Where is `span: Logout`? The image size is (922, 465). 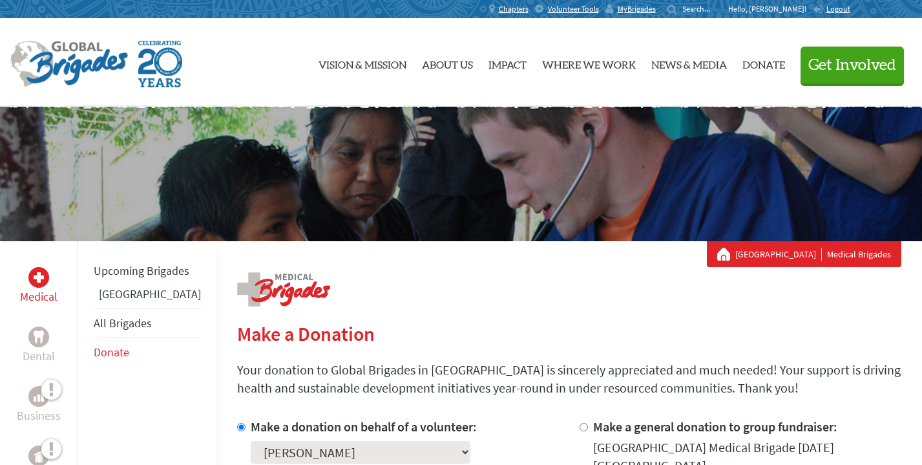
span: Logout is located at coordinates (838, 8).